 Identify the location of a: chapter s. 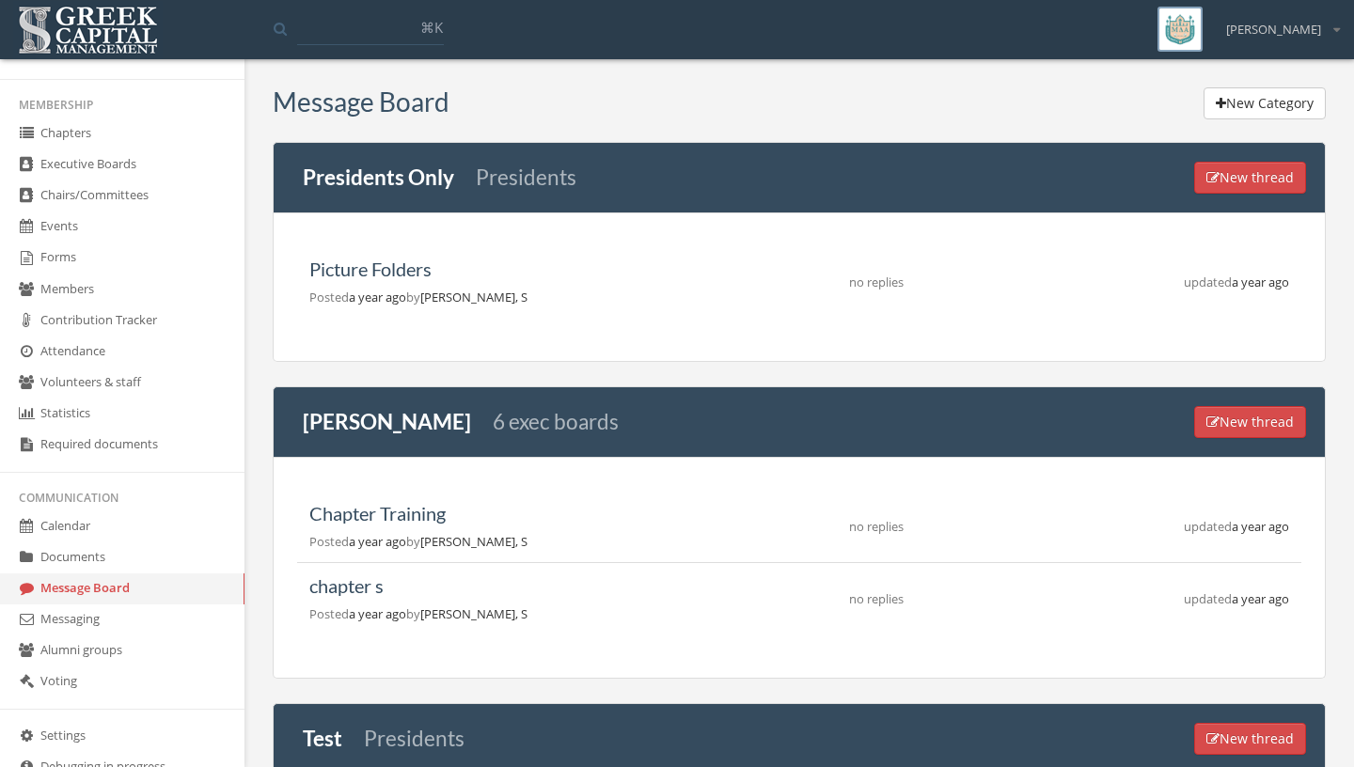
(346, 586).